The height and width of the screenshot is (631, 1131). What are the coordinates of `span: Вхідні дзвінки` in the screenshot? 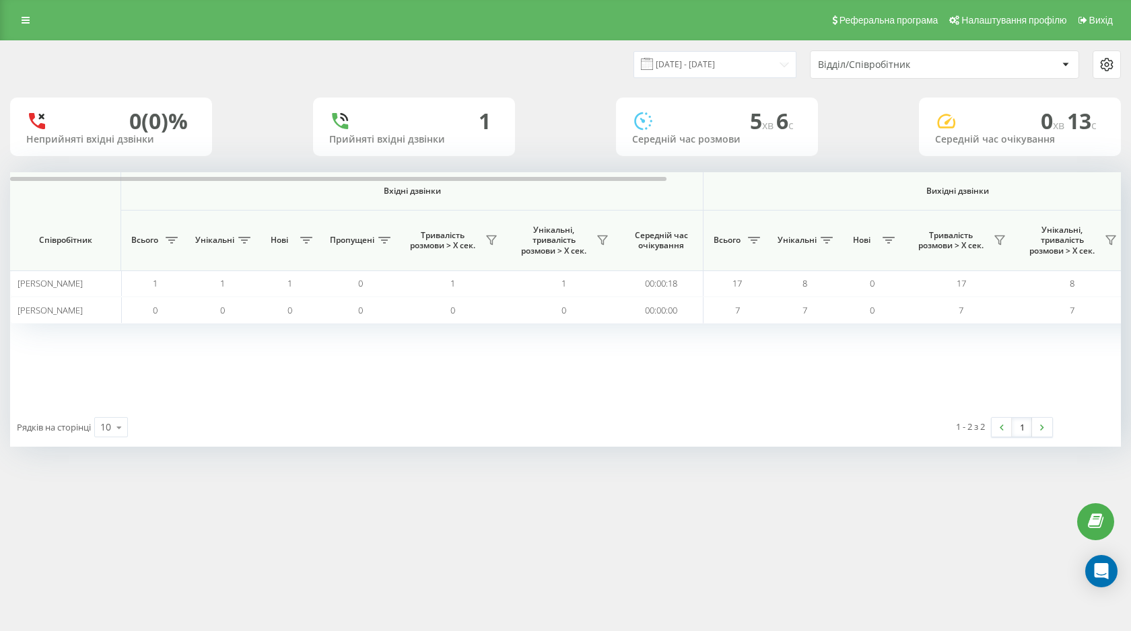 It's located at (412, 191).